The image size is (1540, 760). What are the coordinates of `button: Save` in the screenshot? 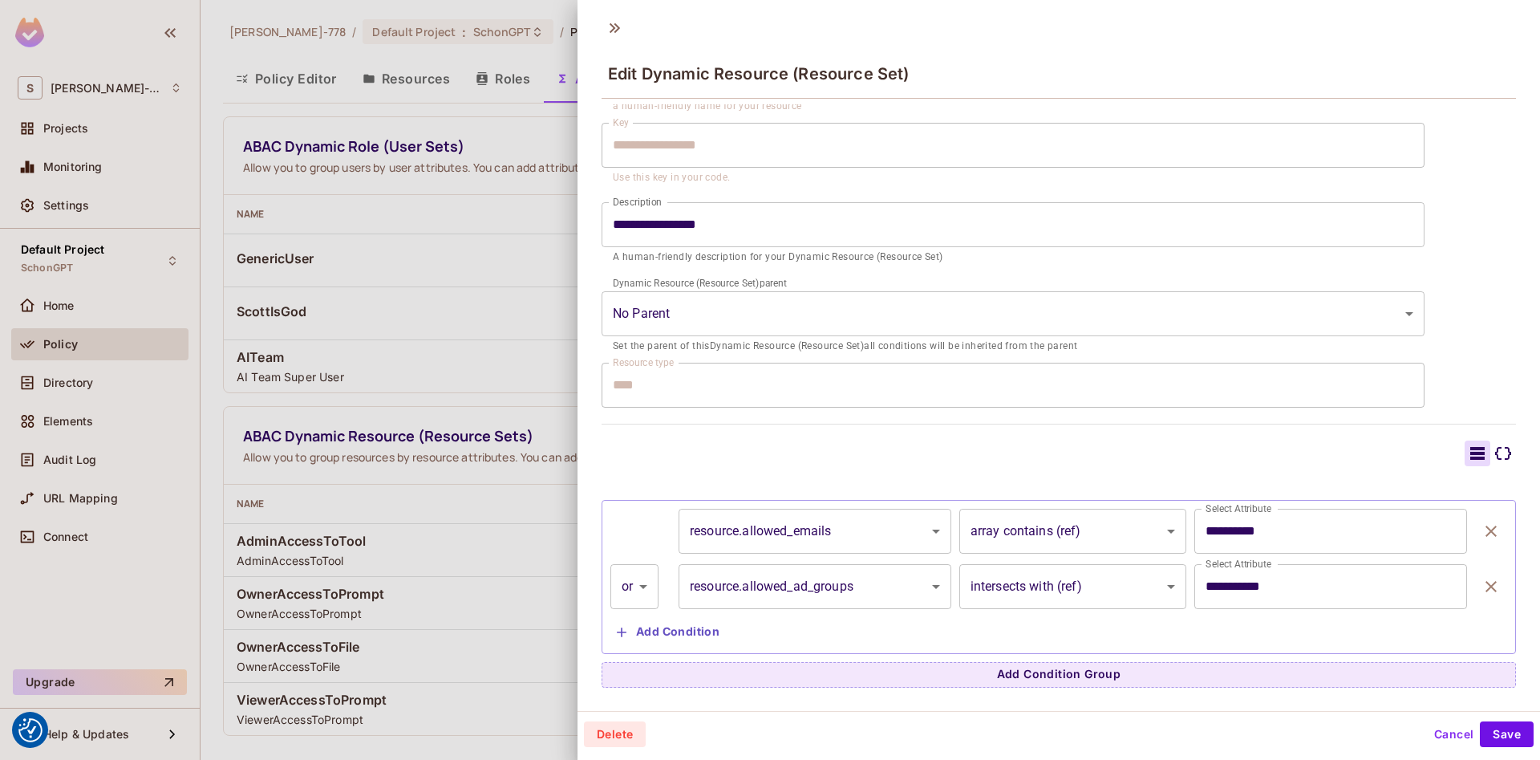 It's located at (1507, 734).